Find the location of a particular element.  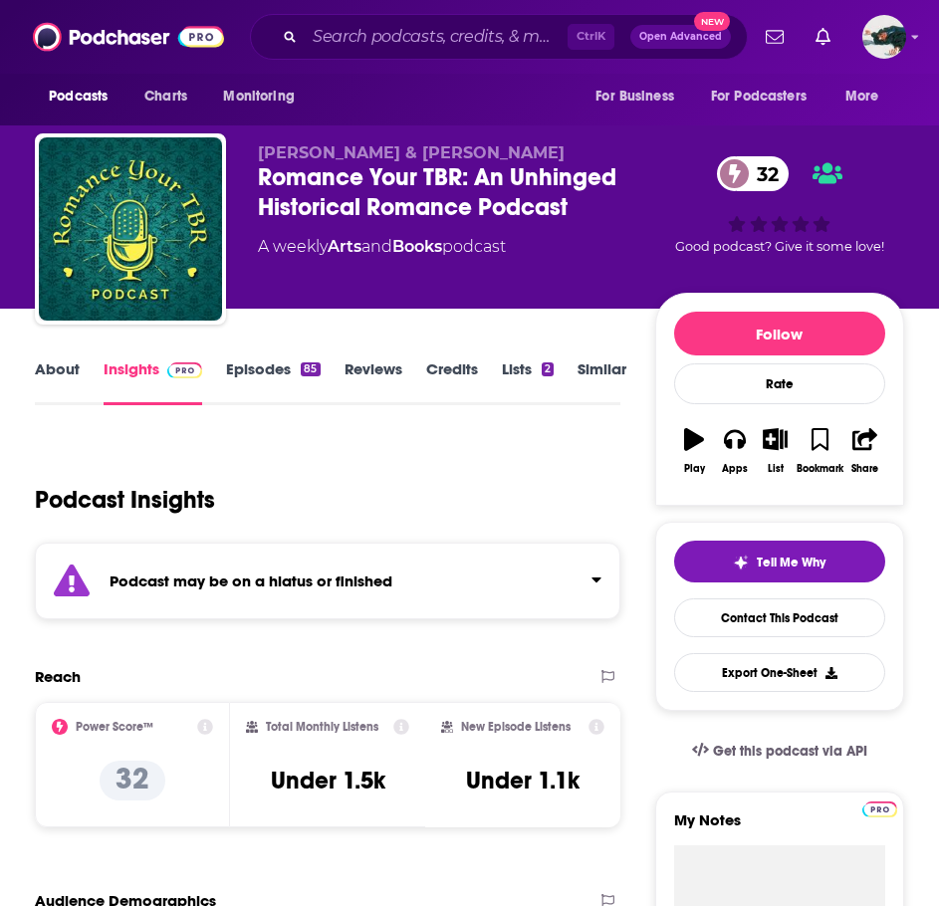

button: tell me why sparkleTell Me Why is located at coordinates (780, 562).